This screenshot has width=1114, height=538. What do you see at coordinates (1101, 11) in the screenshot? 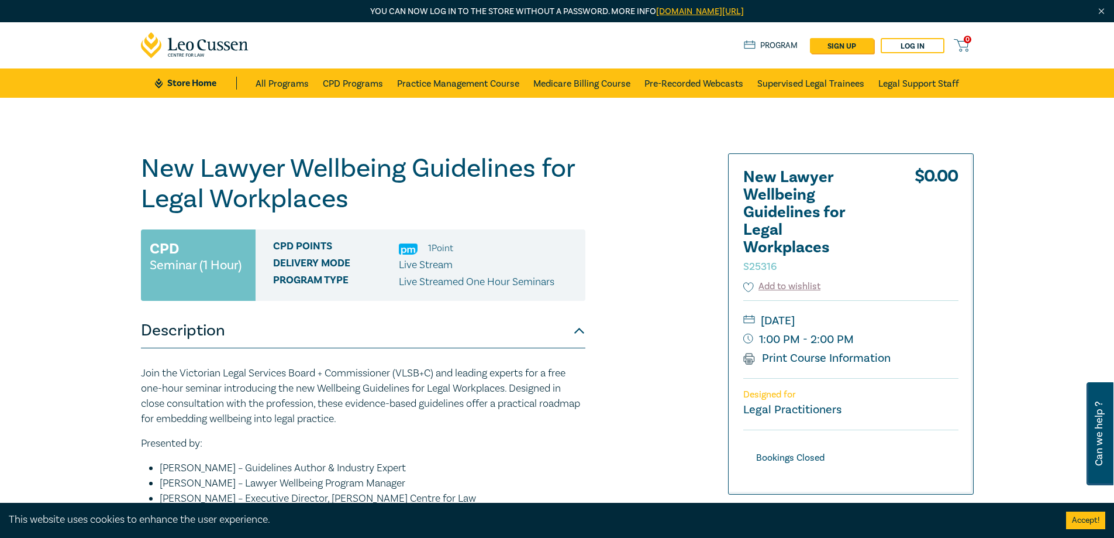
I see `div: Close` at bounding box center [1101, 11].